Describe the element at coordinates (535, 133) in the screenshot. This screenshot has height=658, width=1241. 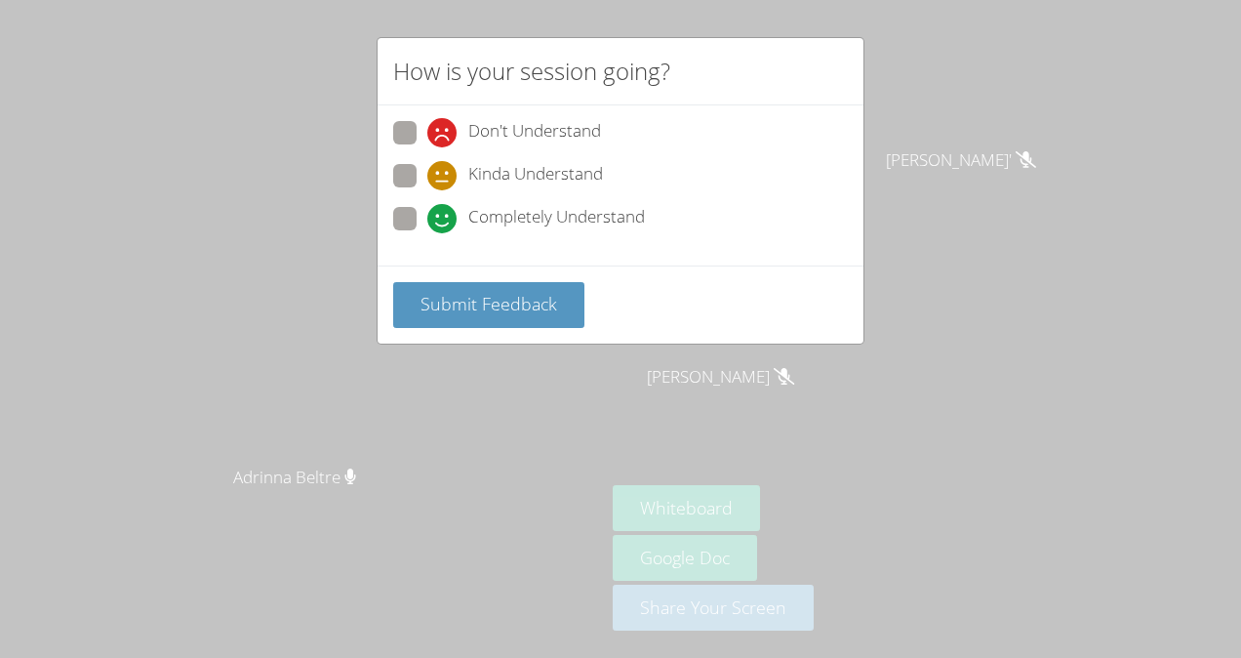
I see `span: Don't Understand` at that location.